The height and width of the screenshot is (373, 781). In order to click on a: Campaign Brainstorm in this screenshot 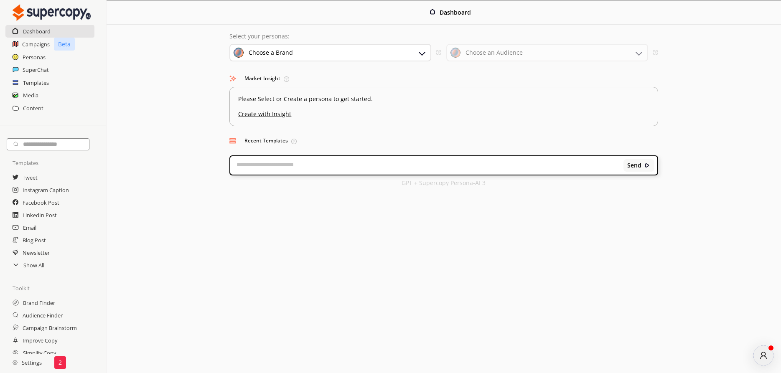, I will do `click(50, 328)`.